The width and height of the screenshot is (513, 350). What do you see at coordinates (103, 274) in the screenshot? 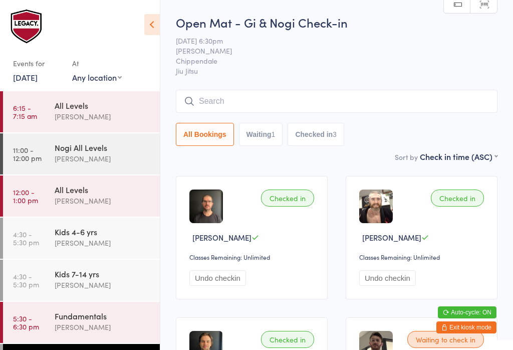
I see `div: Kids 7-14 yrs` at bounding box center [103, 274].